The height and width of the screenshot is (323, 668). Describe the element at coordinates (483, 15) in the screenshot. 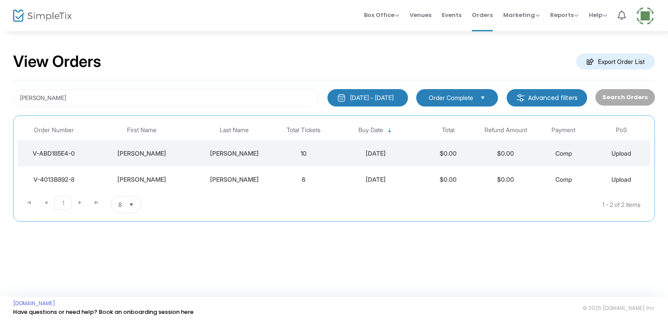

I see `span: Orders` at that location.